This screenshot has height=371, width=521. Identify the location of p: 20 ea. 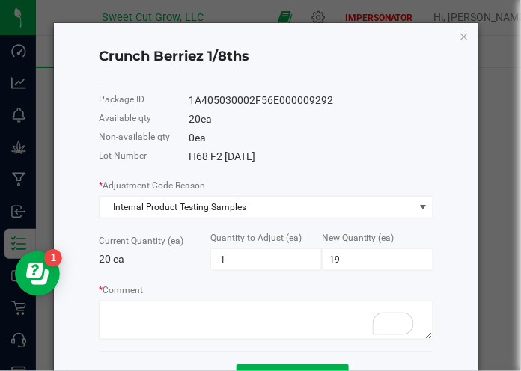
(154, 259).